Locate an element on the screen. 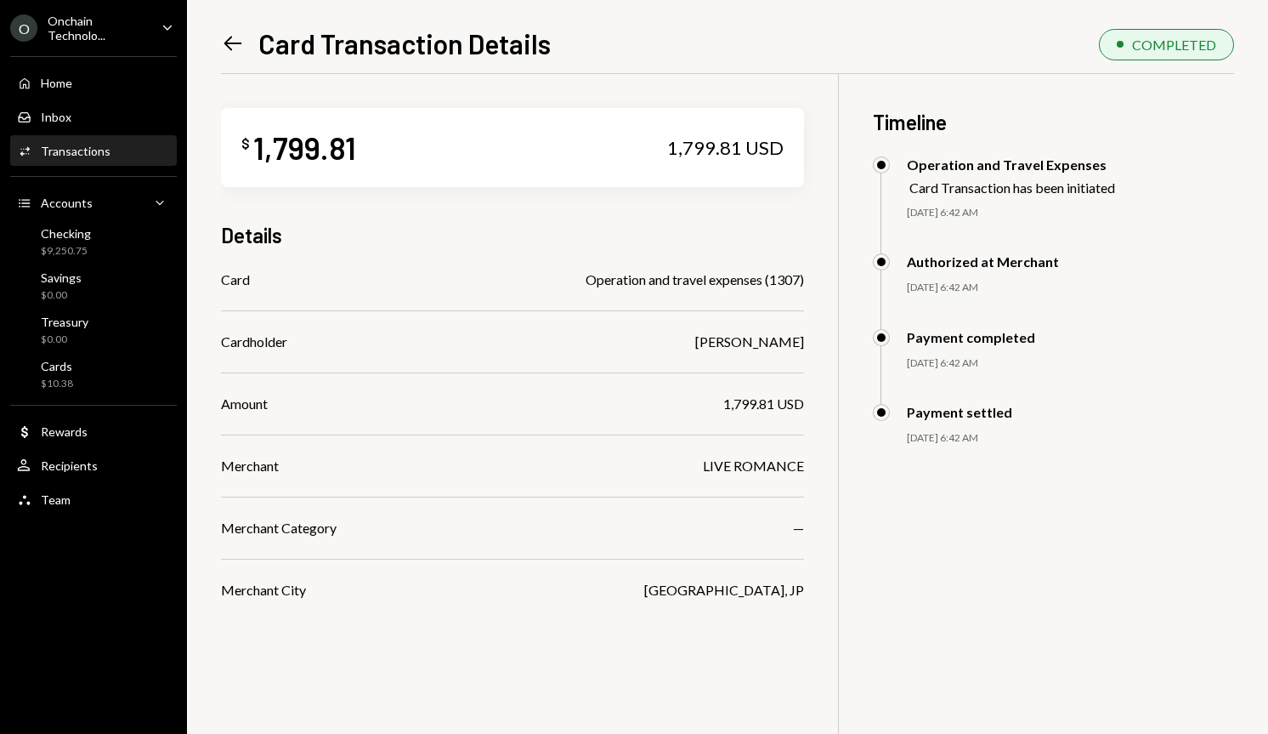  div: Savings is located at coordinates (61, 277).